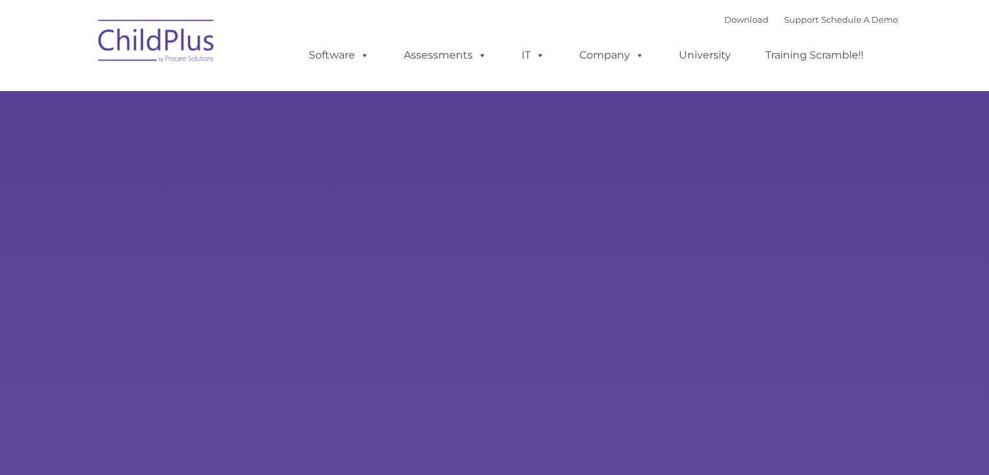 The height and width of the screenshot is (475, 989). Describe the element at coordinates (801, 20) in the screenshot. I see `a: Support` at that location.